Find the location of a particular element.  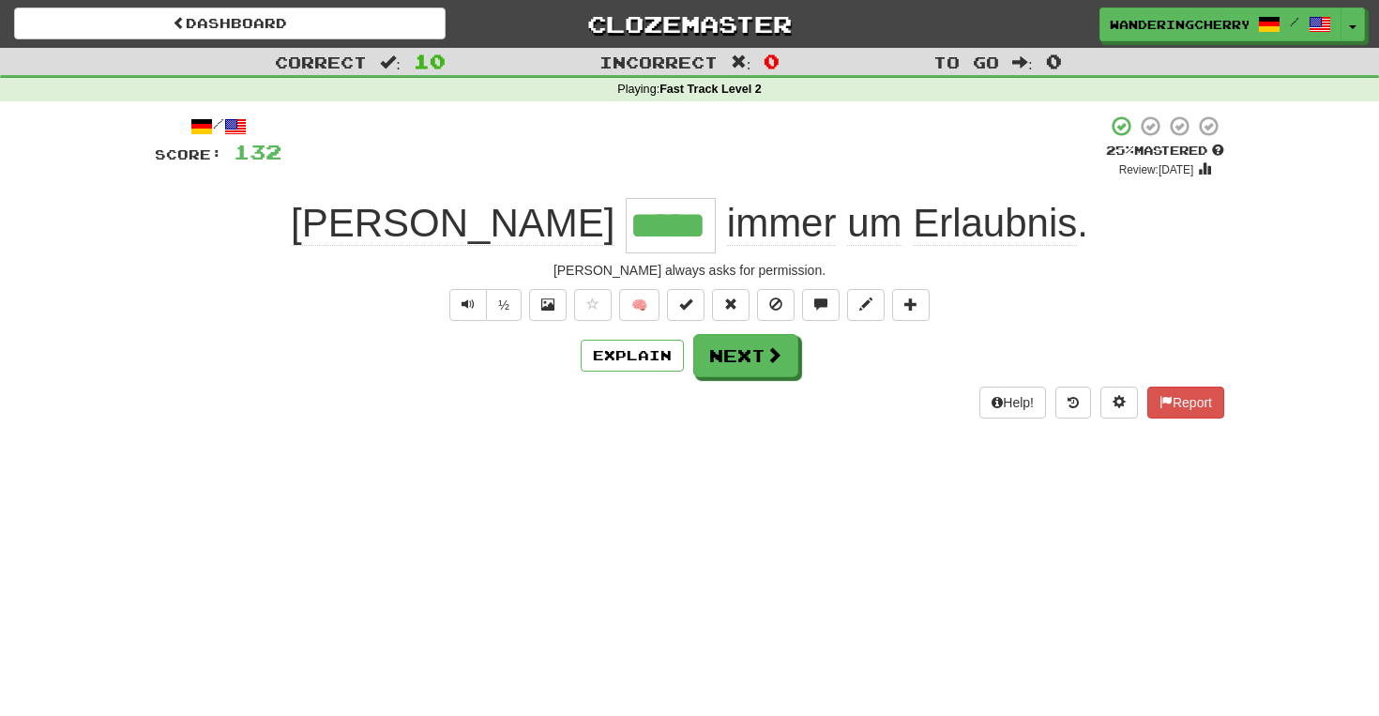

strong: Fast Track Level 2 is located at coordinates (710, 89).